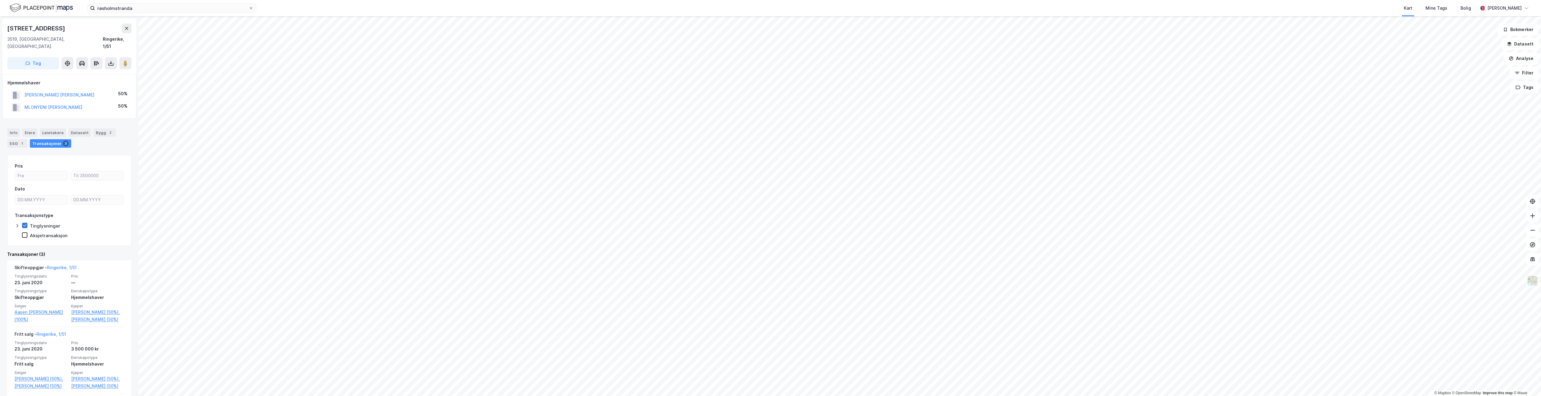  What do you see at coordinates (45, 226) in the screenshot?
I see `div: Tinglysninger` at bounding box center [45, 226].